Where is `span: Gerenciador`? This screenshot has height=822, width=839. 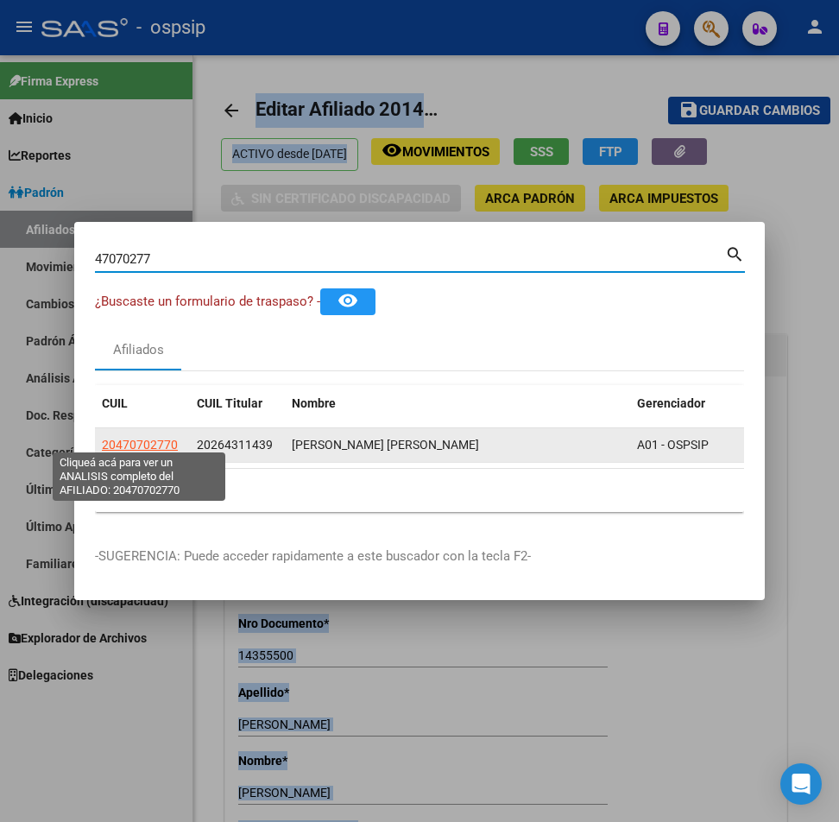 span: Gerenciador is located at coordinates (671, 403).